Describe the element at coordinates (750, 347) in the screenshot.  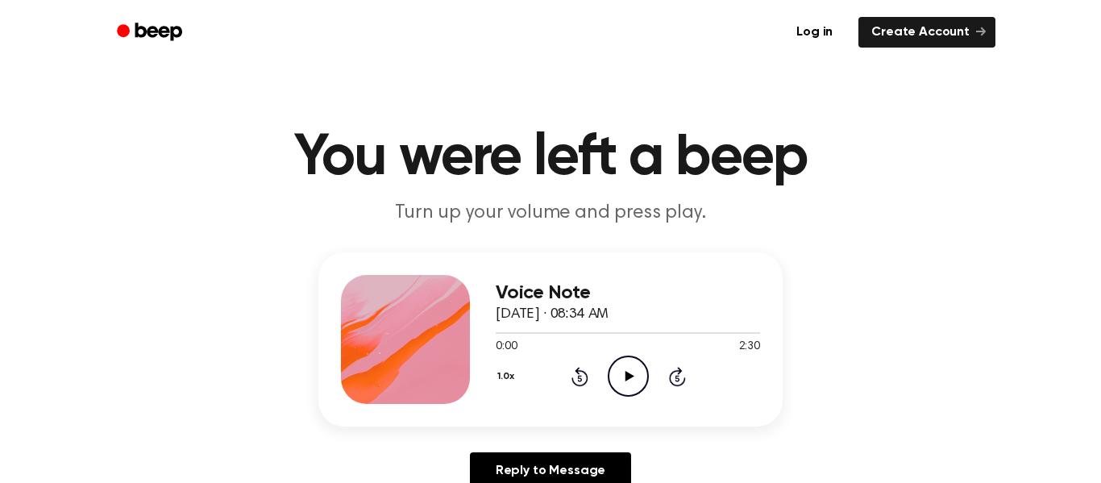
I see `span: 2:30` at that location.